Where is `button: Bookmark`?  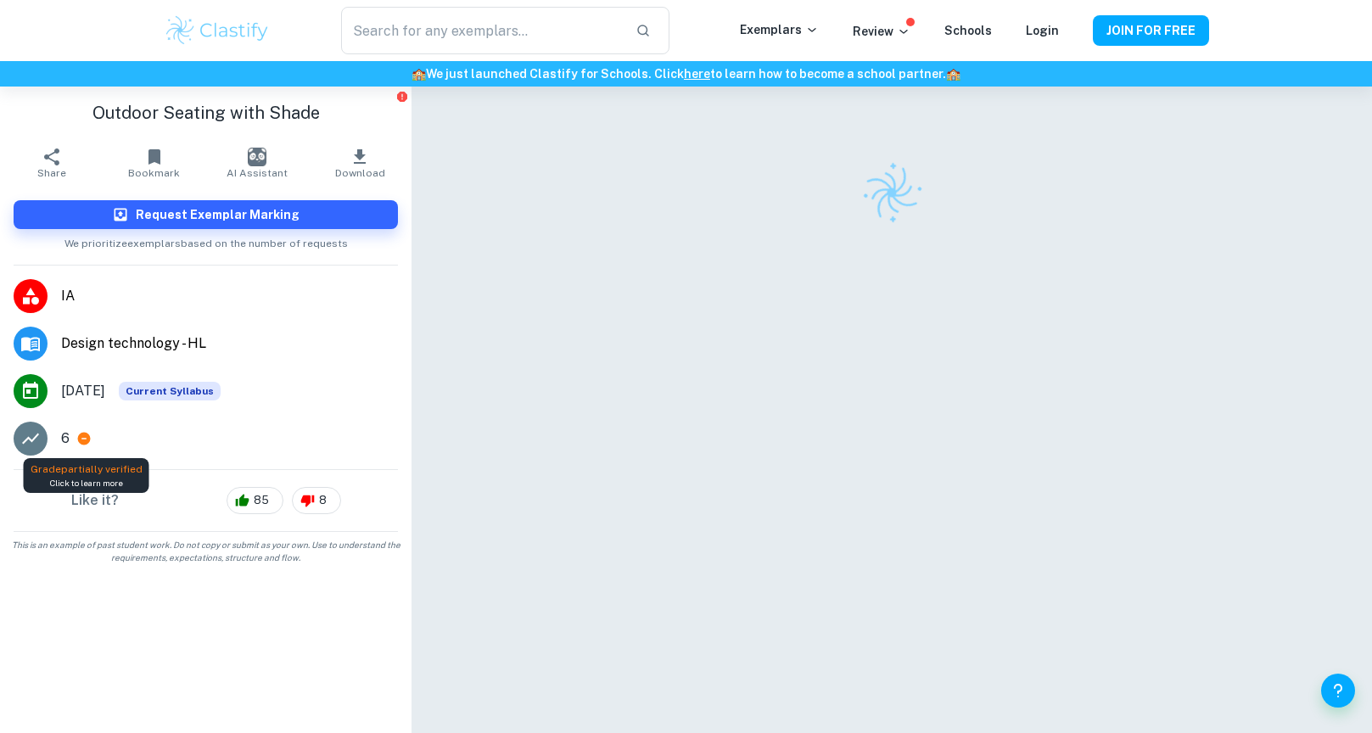 button: Bookmark is located at coordinates (154, 163).